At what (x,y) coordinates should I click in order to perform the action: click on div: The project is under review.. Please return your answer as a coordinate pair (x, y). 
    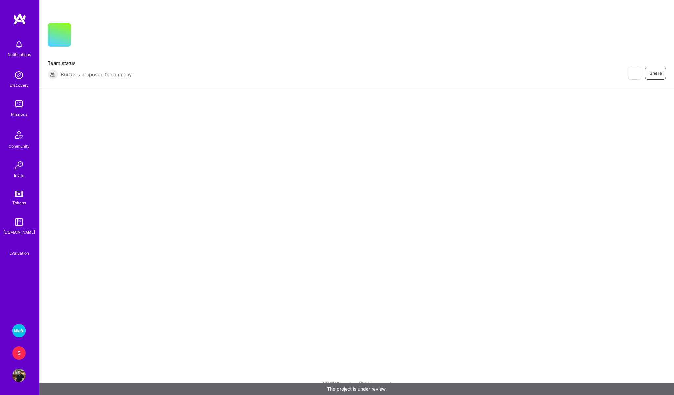
    Looking at the image, I should click on (357, 389).